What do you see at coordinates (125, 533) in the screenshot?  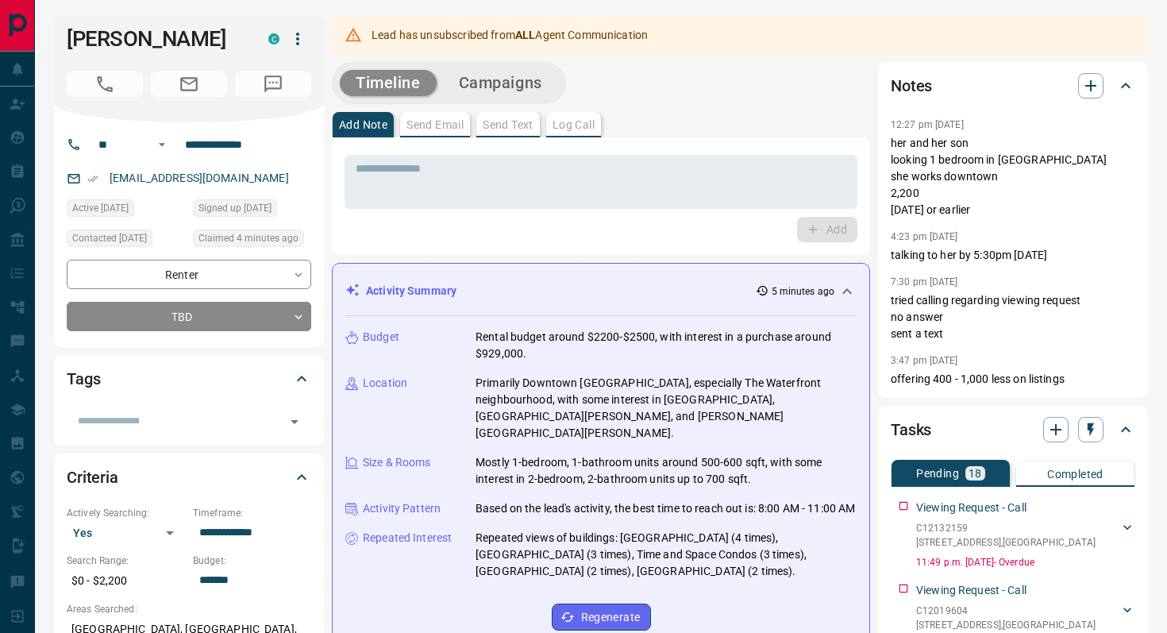 I see `div: Yes` at bounding box center [125, 533].